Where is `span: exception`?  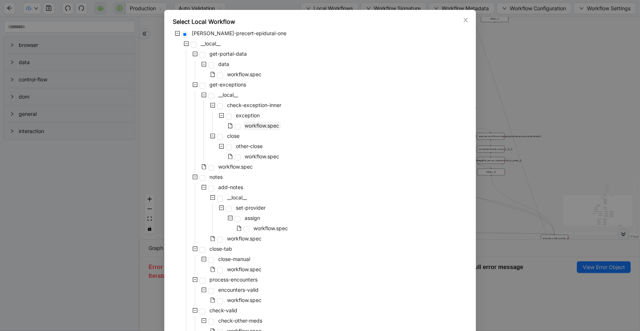
span: exception is located at coordinates (248, 115).